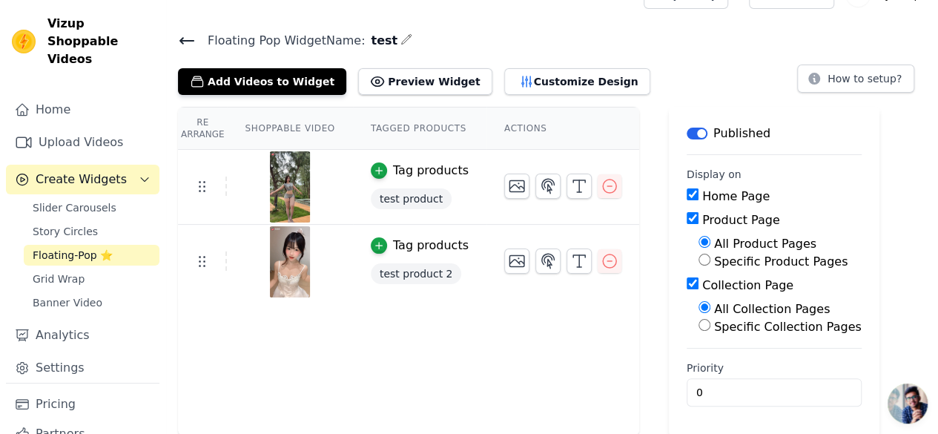 Image resolution: width=938 pixels, height=434 pixels. What do you see at coordinates (82, 404) in the screenshot?
I see `a: Pricing` at bounding box center [82, 404].